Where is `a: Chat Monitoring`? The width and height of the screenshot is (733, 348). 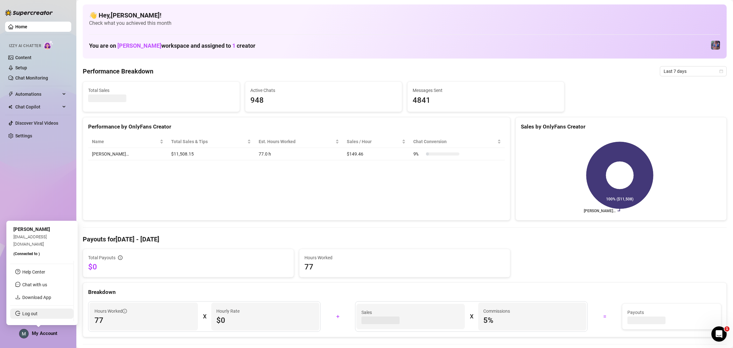 a: Chat Monitoring is located at coordinates (32, 78).